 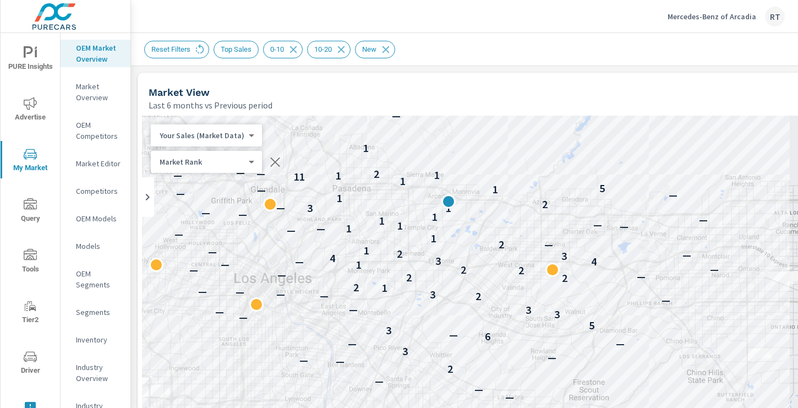 What do you see at coordinates (30, 110) in the screenshot?
I see `span: Advertise` at bounding box center [30, 110].